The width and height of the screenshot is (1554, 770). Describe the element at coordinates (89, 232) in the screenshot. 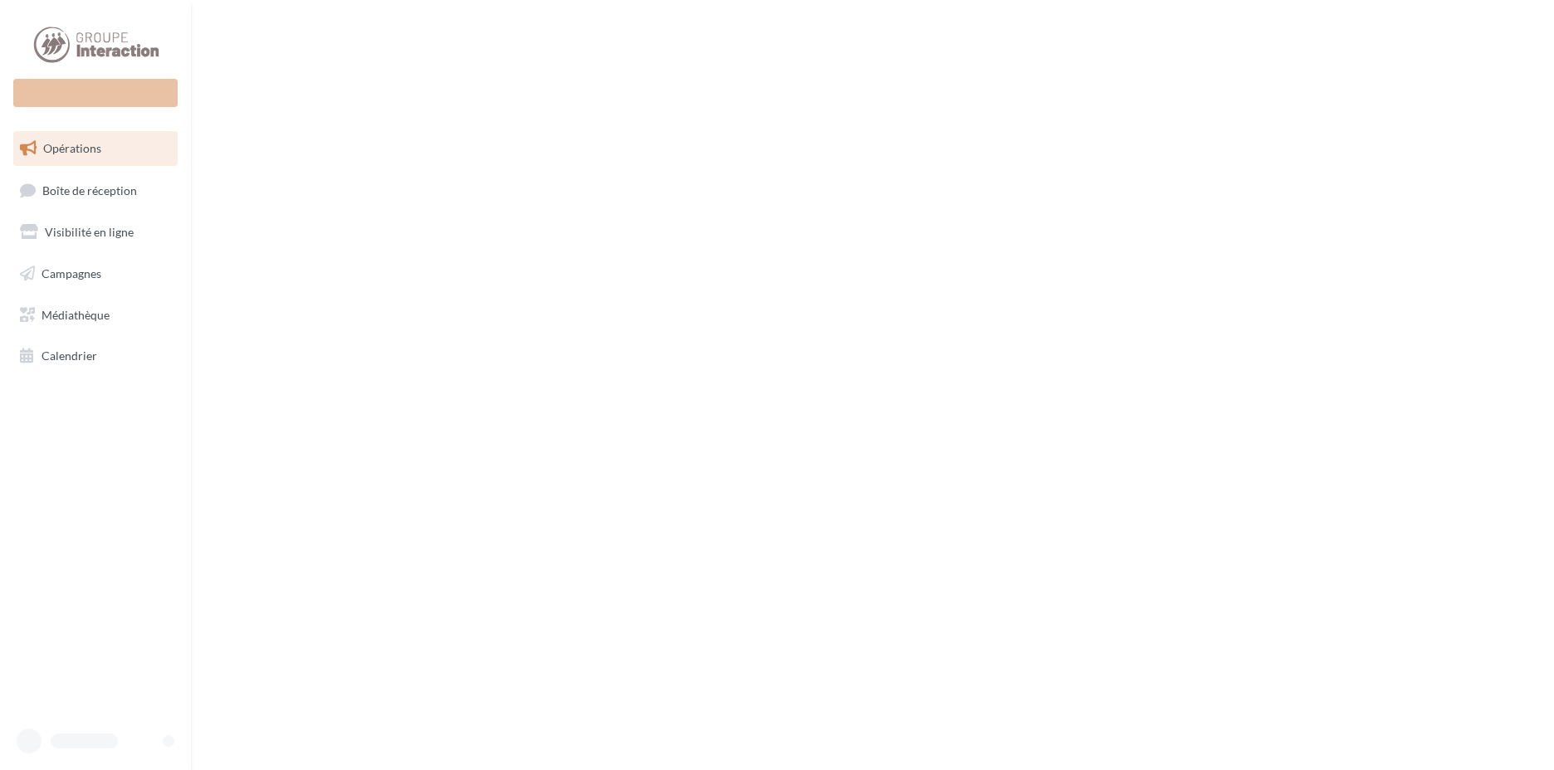

I see `span: Visibilité en ligne` at that location.